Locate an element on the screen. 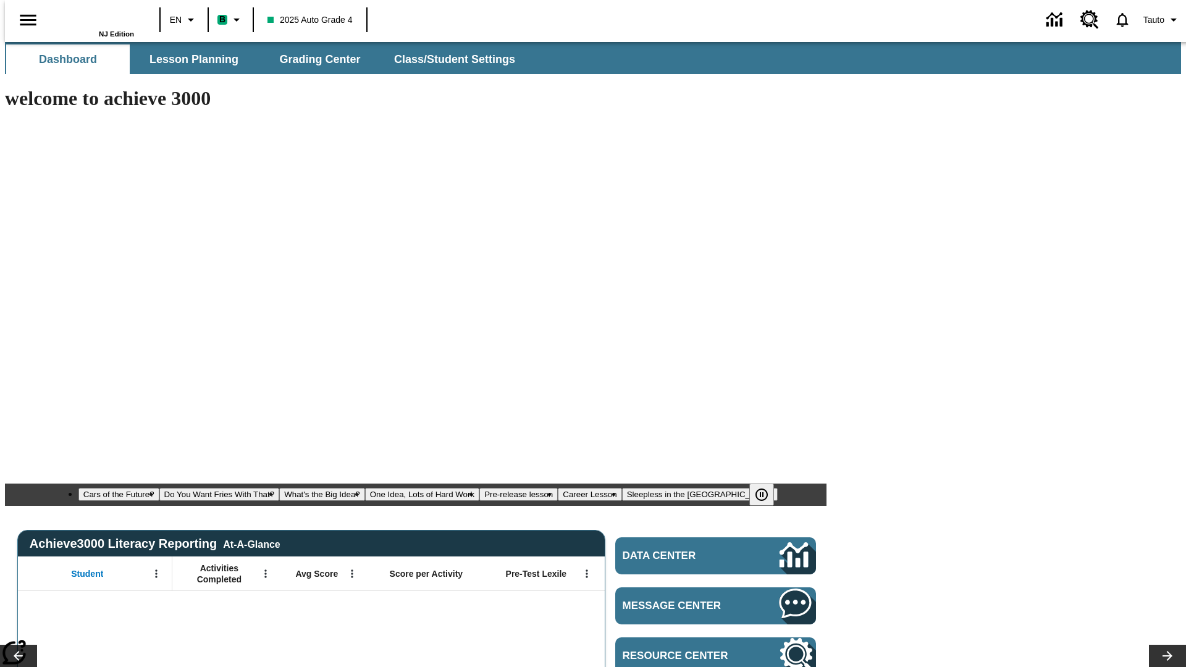 The width and height of the screenshot is (1186, 667). span: Class/Student Settings is located at coordinates (454, 59).